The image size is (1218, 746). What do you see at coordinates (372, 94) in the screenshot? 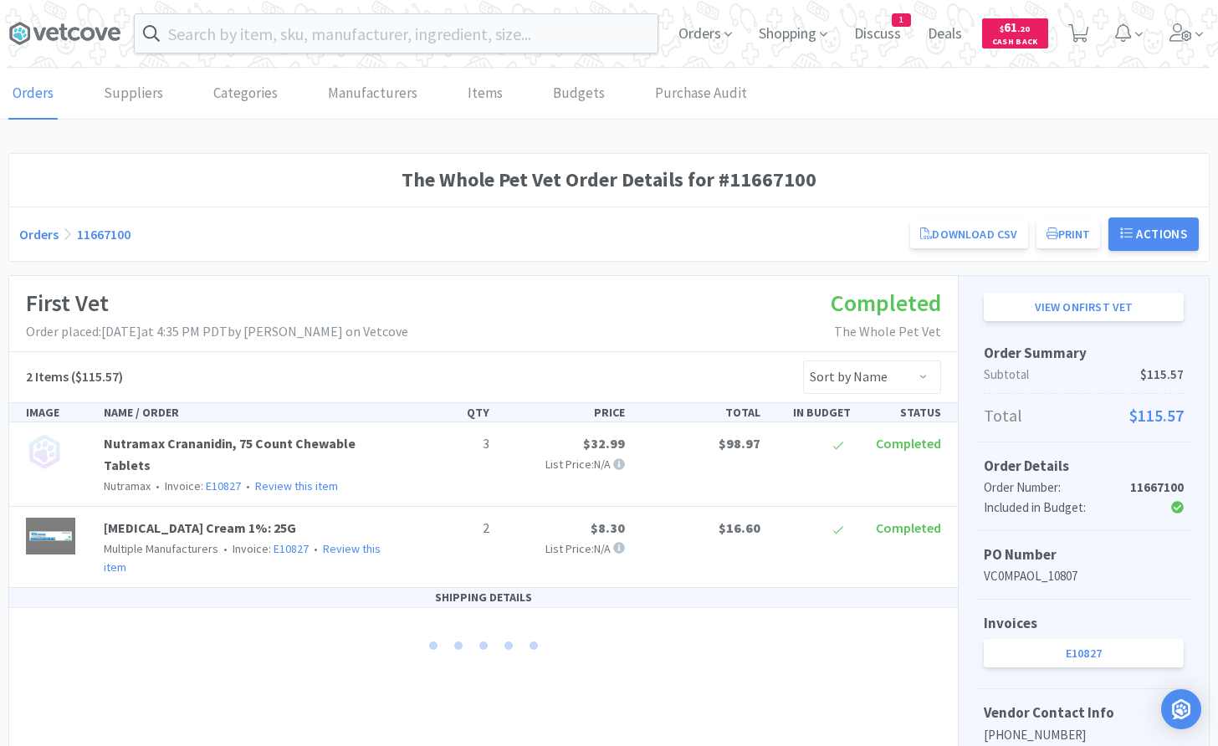
I see `a: Manufacturers` at bounding box center [372, 94].